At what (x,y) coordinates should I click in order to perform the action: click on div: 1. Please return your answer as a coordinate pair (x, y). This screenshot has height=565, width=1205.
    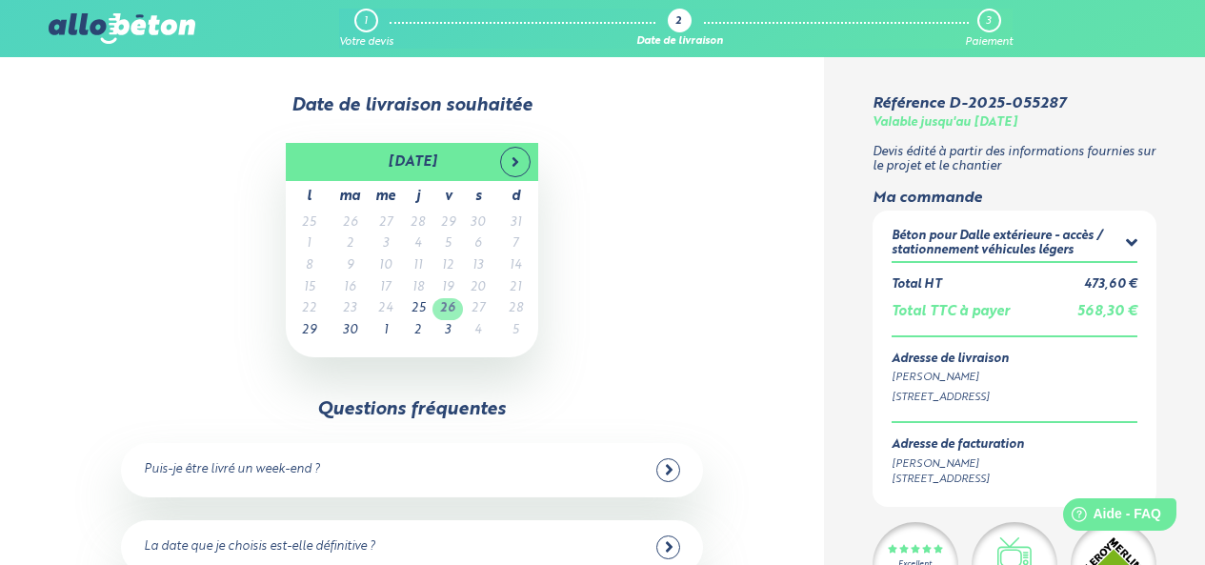
    Looking at the image, I should click on (366, 21).